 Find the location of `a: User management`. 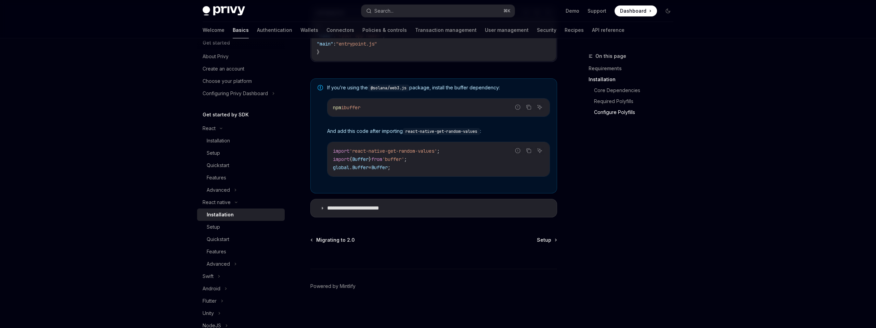

a: User management is located at coordinates (507, 30).